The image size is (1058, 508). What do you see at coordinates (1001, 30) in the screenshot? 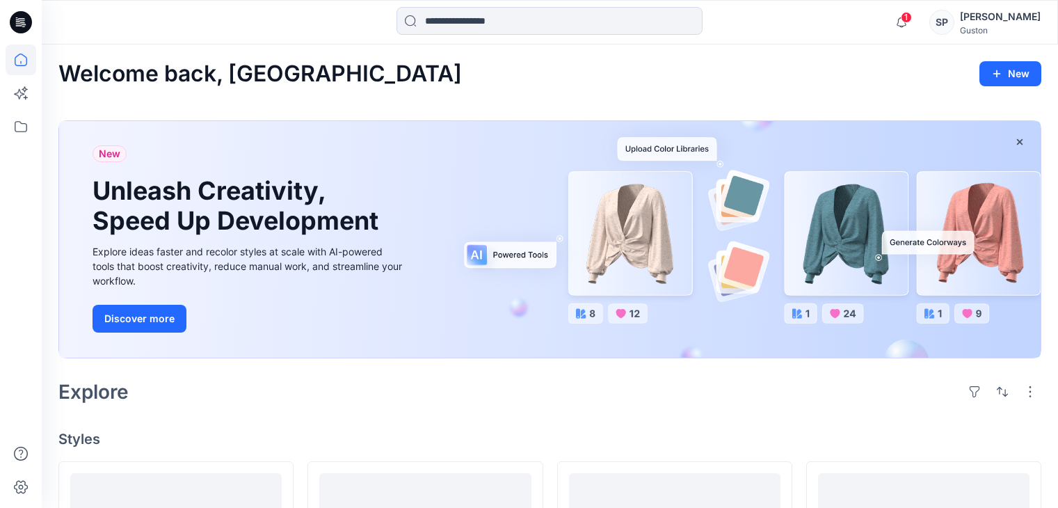
I see `div: Guston` at bounding box center [1001, 30].